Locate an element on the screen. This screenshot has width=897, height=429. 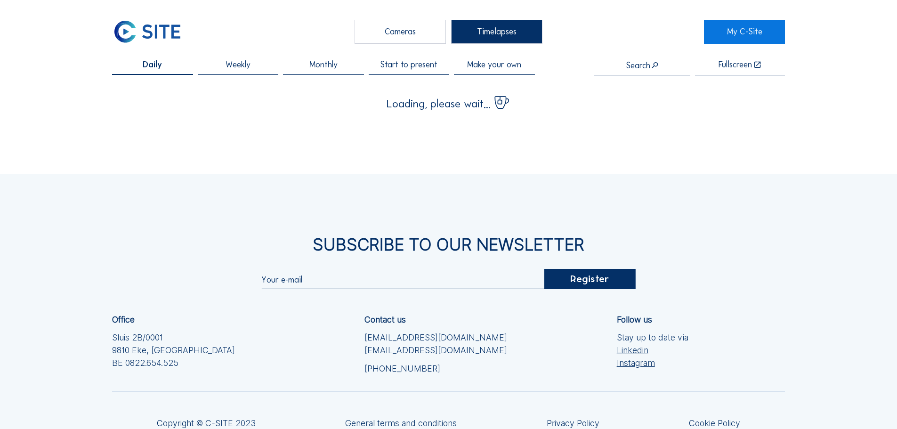
a: Instagram is located at coordinates (652, 363).